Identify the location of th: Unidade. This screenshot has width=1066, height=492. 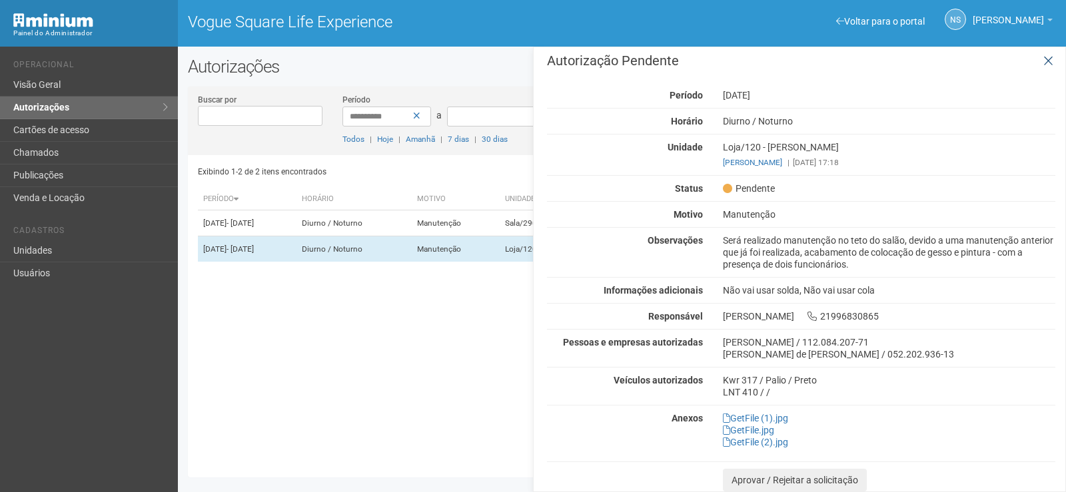
(572, 199).